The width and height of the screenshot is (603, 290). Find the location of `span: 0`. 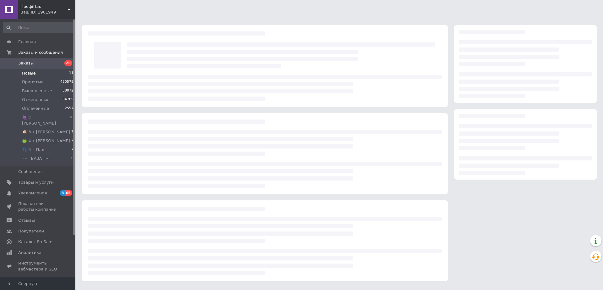

span: 0 is located at coordinates (72, 158).